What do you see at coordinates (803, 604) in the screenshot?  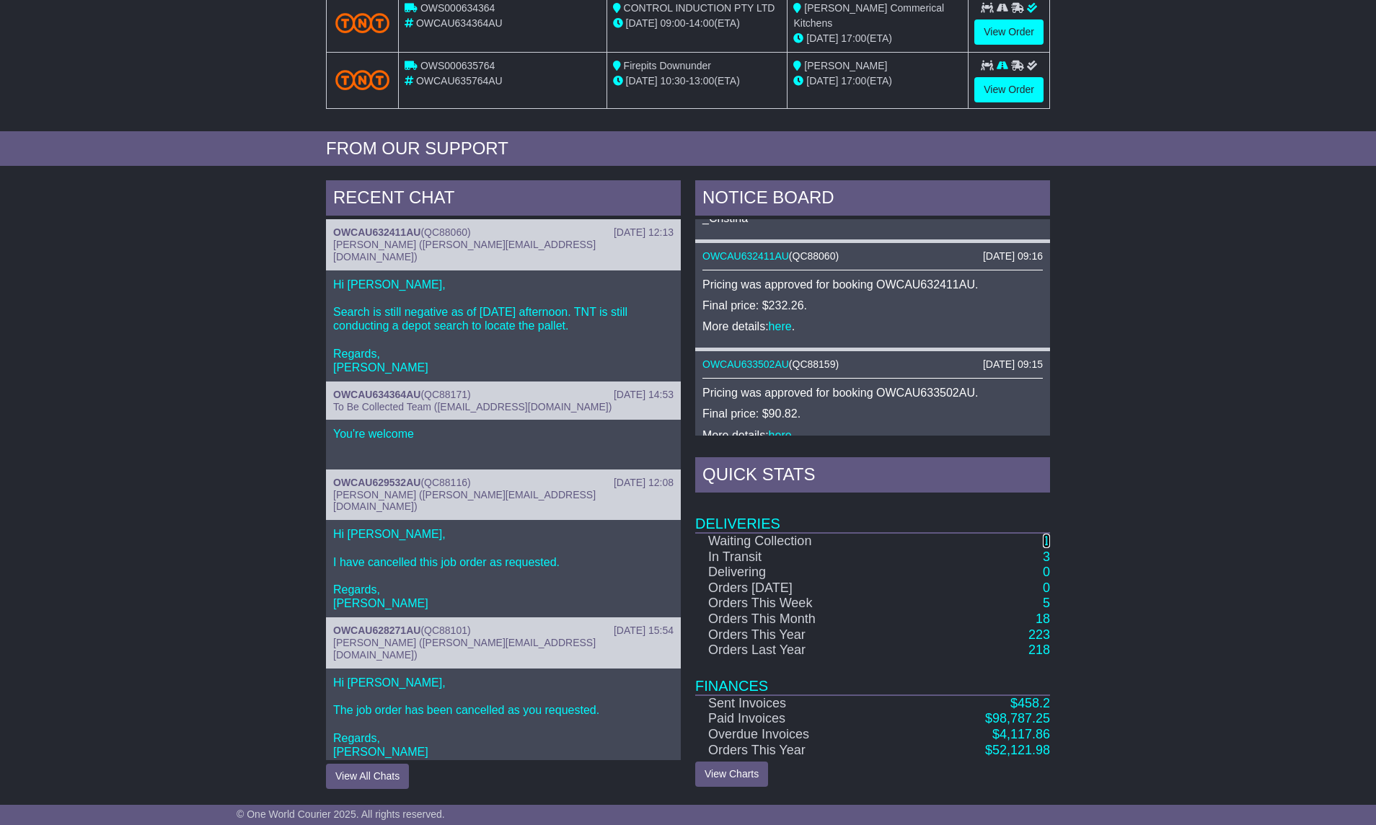 I see `td: Orders This Week` at bounding box center [803, 604].